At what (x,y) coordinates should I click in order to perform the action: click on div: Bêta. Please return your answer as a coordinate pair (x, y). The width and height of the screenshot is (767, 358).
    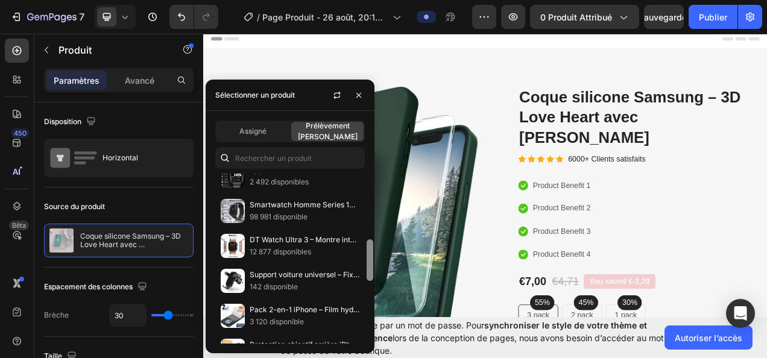
    Looking at the image, I should click on (19, 226).